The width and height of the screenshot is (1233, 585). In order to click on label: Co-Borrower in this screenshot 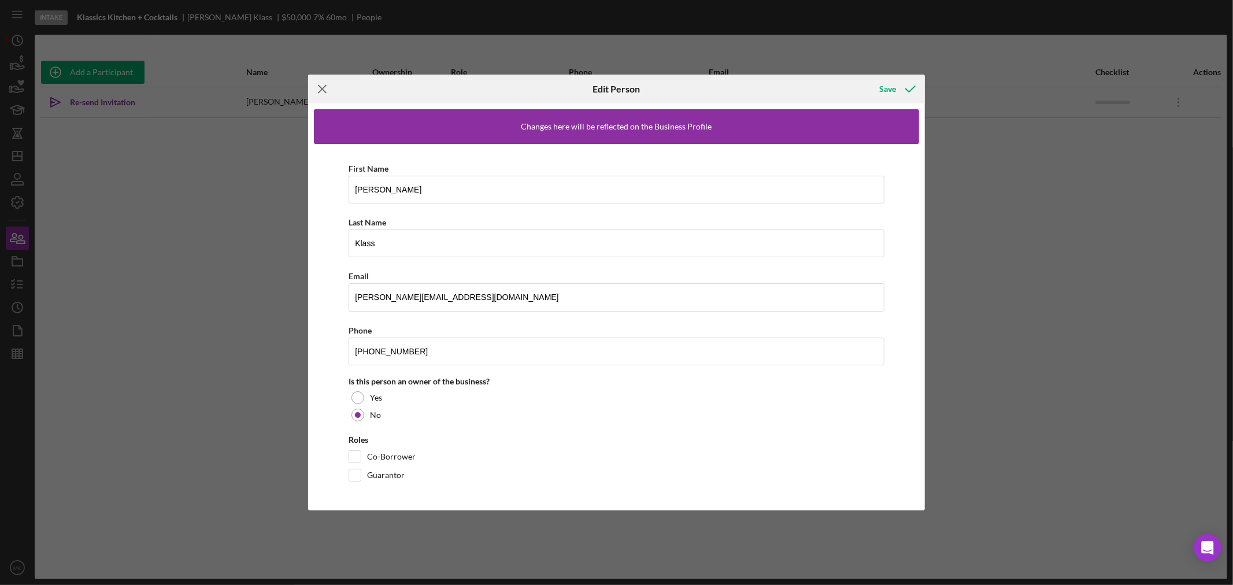, I will do `click(391, 457)`.